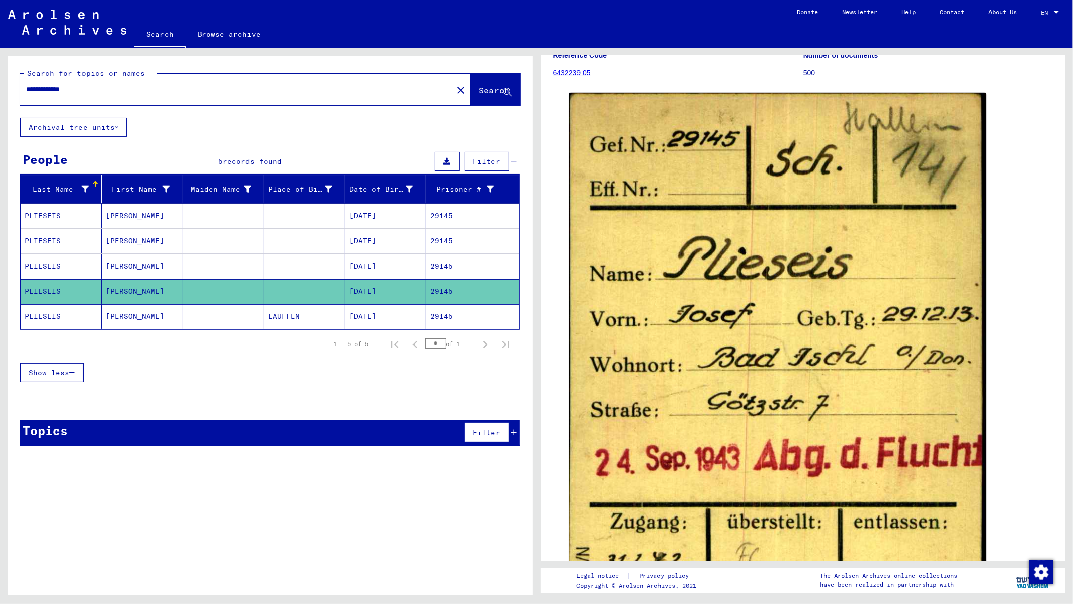 The width and height of the screenshot is (1073, 604). I want to click on img: yv_logo.png, so click(1033, 581).